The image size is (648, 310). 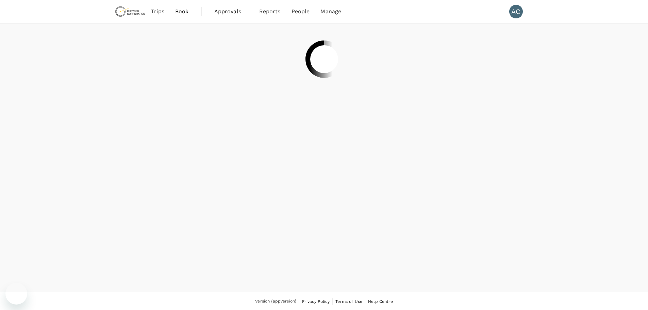 I want to click on a: Terms of Use, so click(x=349, y=301).